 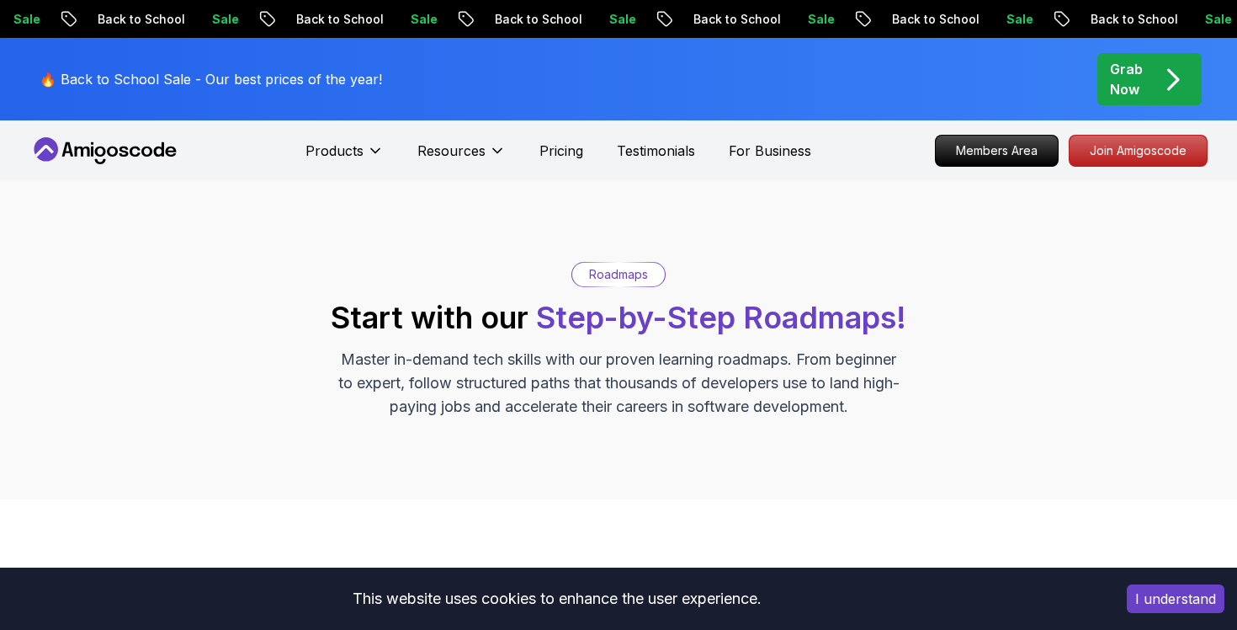 What do you see at coordinates (334, 151) in the screenshot?
I see `p: Products` at bounding box center [334, 151].